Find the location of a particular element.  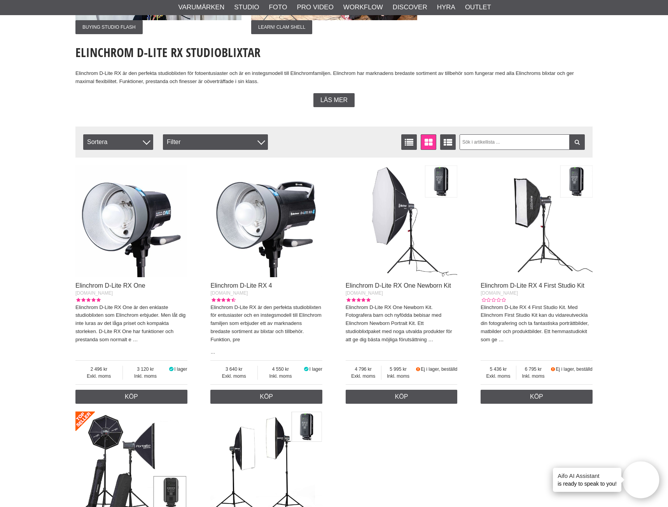

div: Filter is located at coordinates (215, 142).